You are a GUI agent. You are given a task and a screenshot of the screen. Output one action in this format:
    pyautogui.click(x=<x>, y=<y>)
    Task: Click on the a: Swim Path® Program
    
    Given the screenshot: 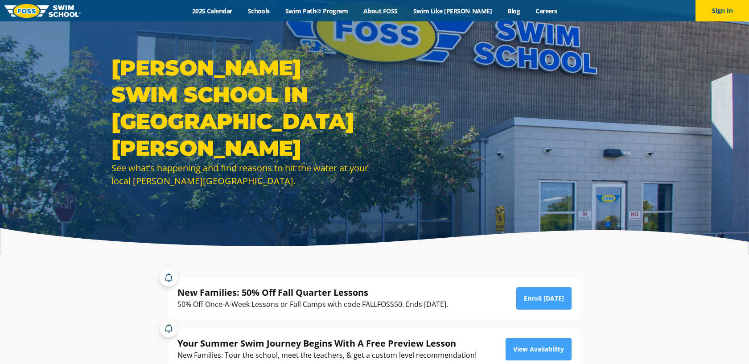 What is the action you would take?
    pyautogui.click(x=316, y=11)
    